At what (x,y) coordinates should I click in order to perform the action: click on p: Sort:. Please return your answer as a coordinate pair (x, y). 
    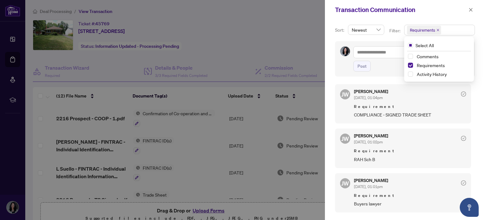
    Looking at the image, I should click on (340, 30).